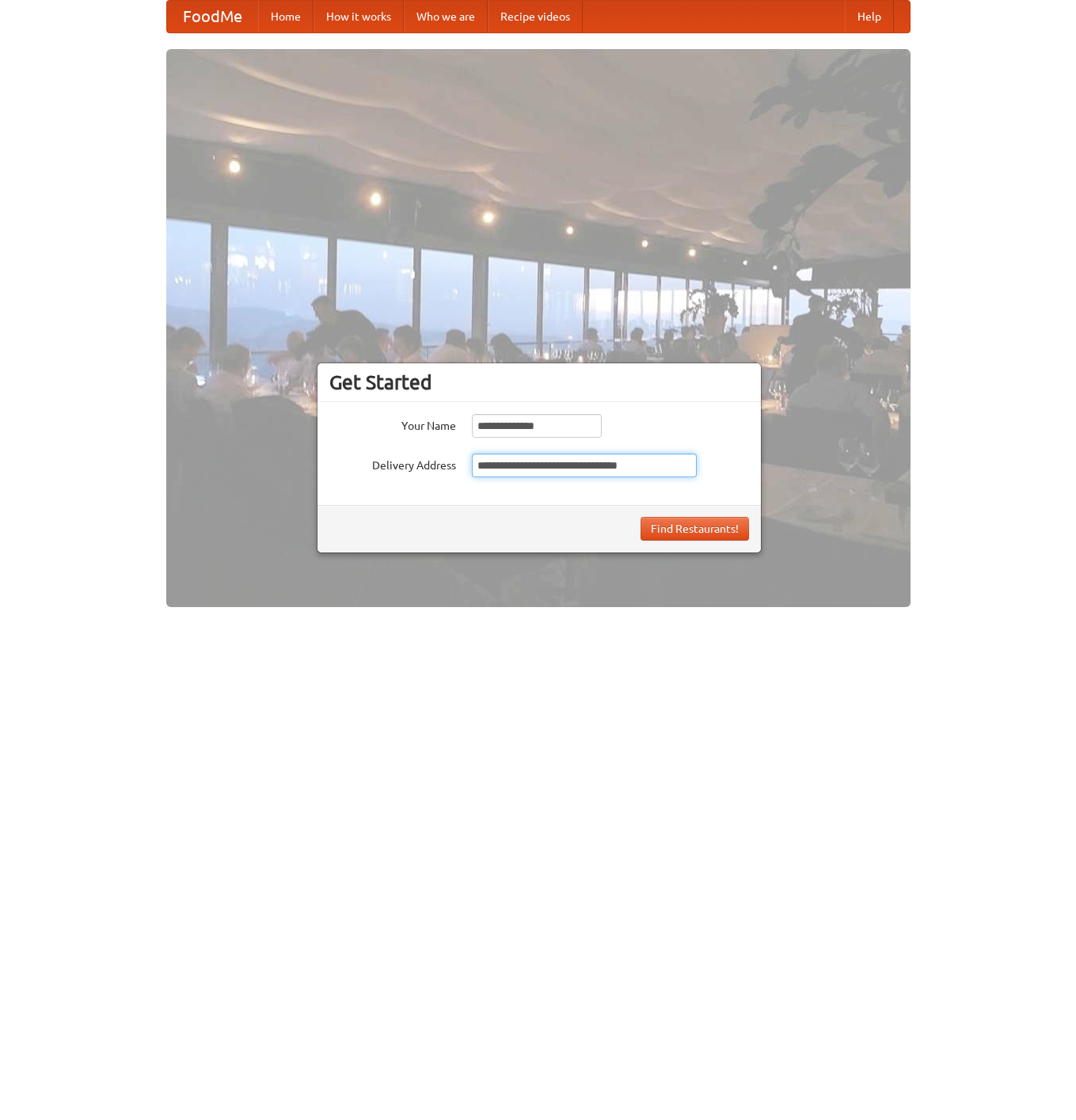 The image size is (1076, 1120). Describe the element at coordinates (539, 382) in the screenshot. I see `h3: Get Started` at that location.